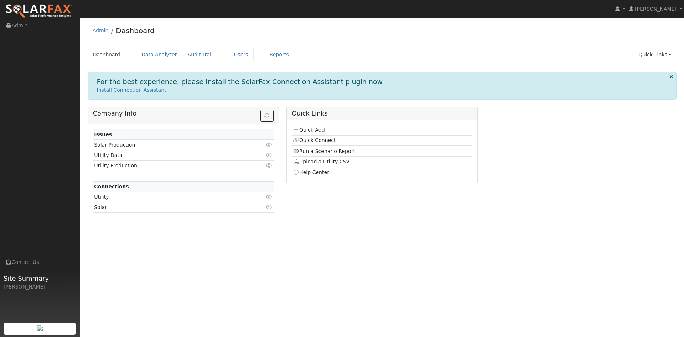 The height and width of the screenshot is (337, 684). What do you see at coordinates (240, 82) in the screenshot?
I see `h1: For the best experience, please install the SolarFax Connection Assistant plugin now` at bounding box center [240, 82].